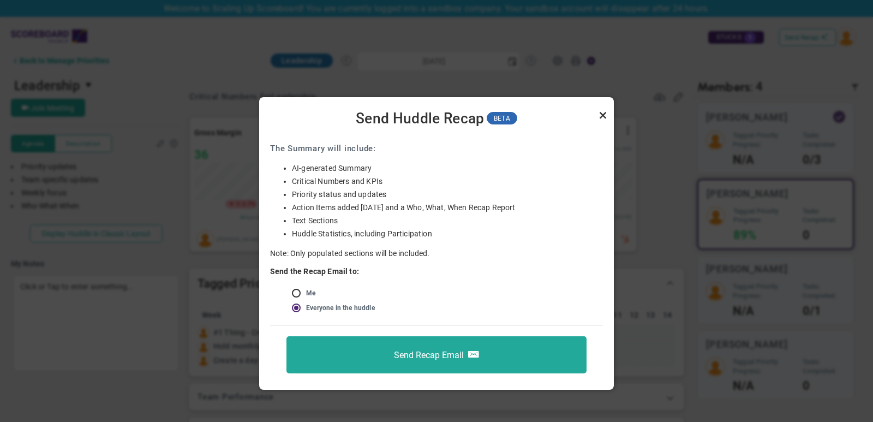  I want to click on p: Note: Only populated sections will be included., so click(436, 253).